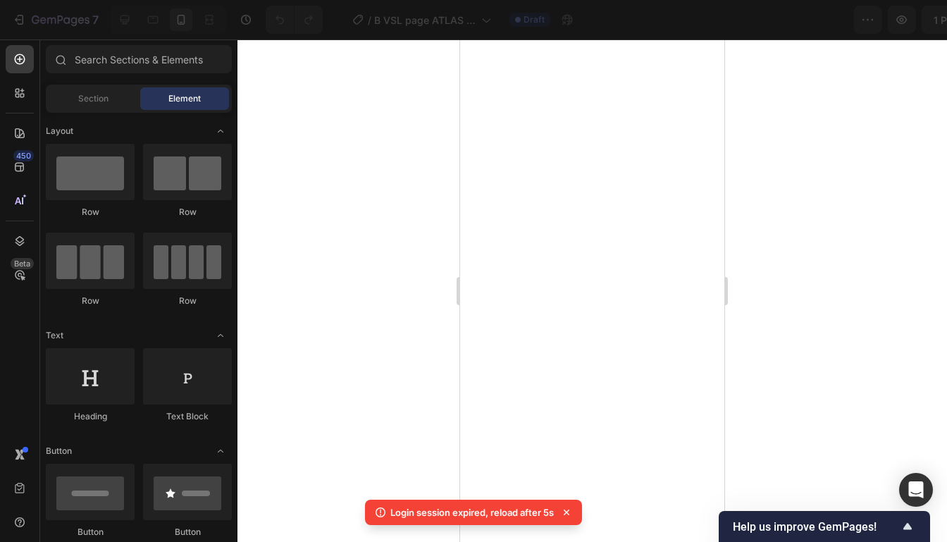 This screenshot has width=947, height=542. What do you see at coordinates (54, 335) in the screenshot?
I see `span: Text` at bounding box center [54, 335].